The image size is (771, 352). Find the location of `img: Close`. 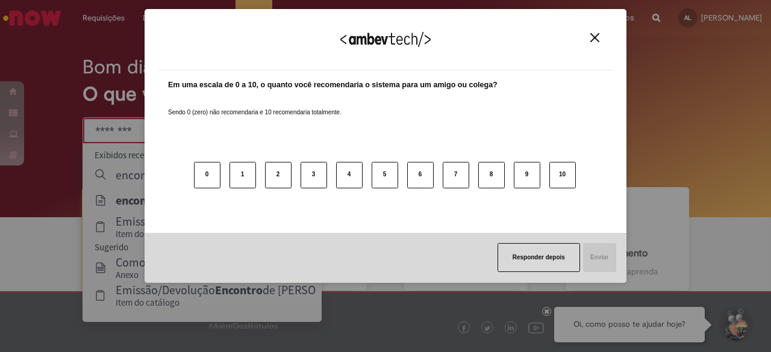

img: Close is located at coordinates (595, 37).